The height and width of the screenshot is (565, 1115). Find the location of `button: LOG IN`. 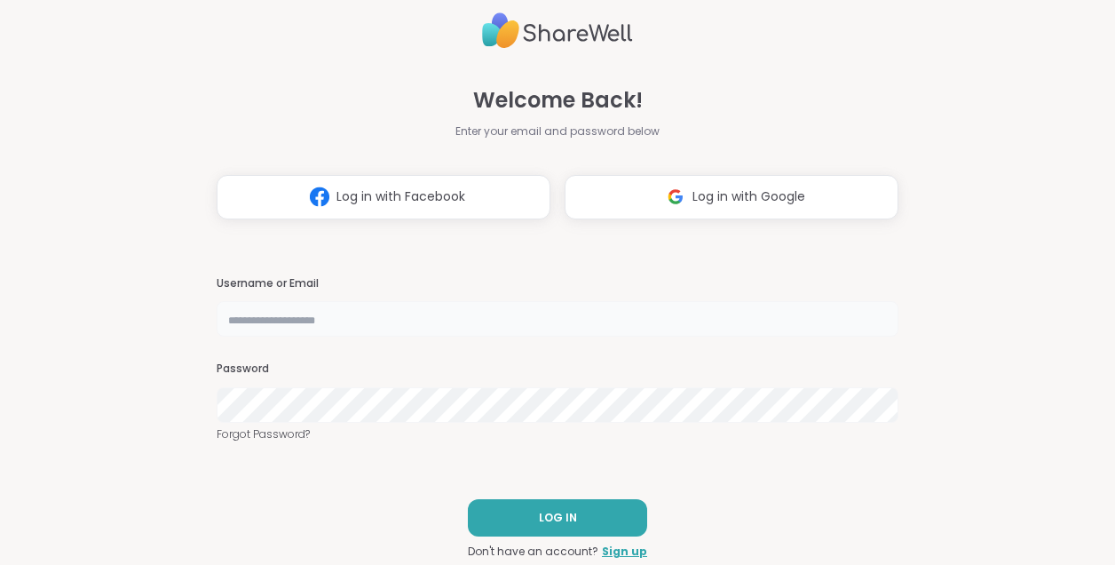

button: LOG IN is located at coordinates (558, 518).